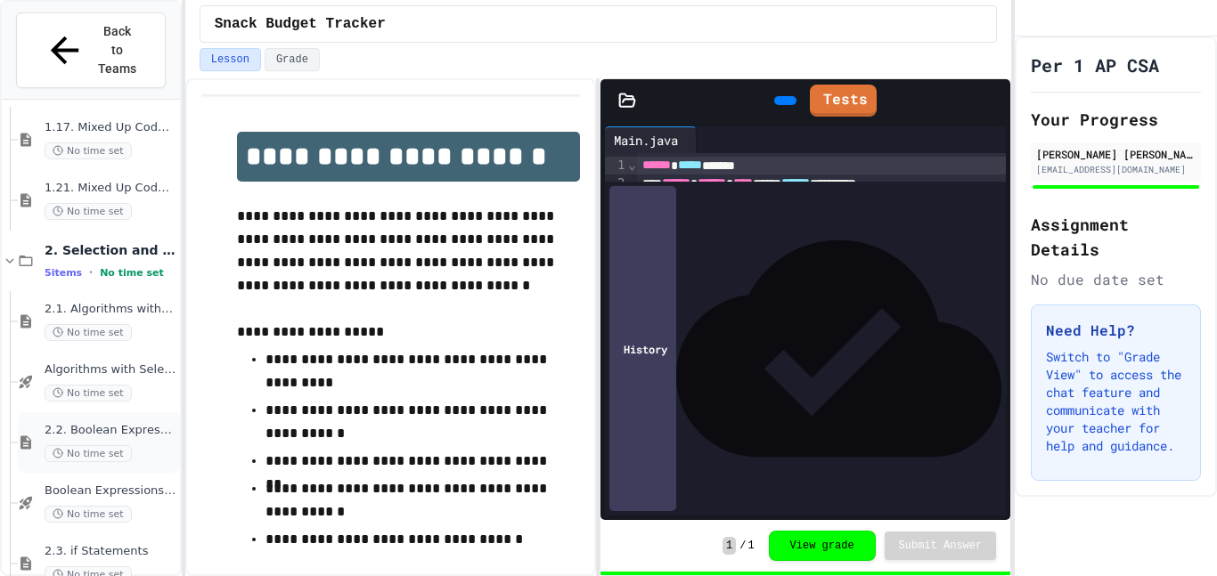  What do you see at coordinates (1115, 119) in the screenshot?
I see `h2: Your Progress` at bounding box center [1115, 119].